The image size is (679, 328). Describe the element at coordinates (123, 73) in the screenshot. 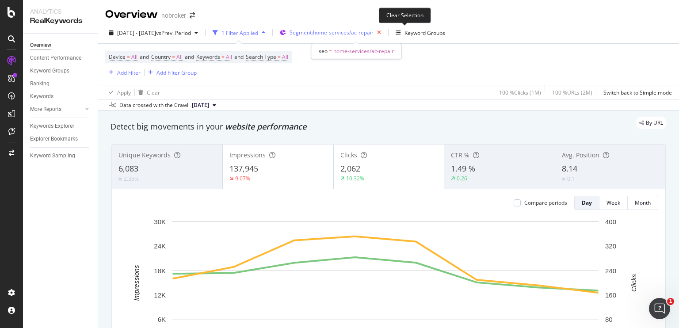

I see `button: Add Filter` at that location.